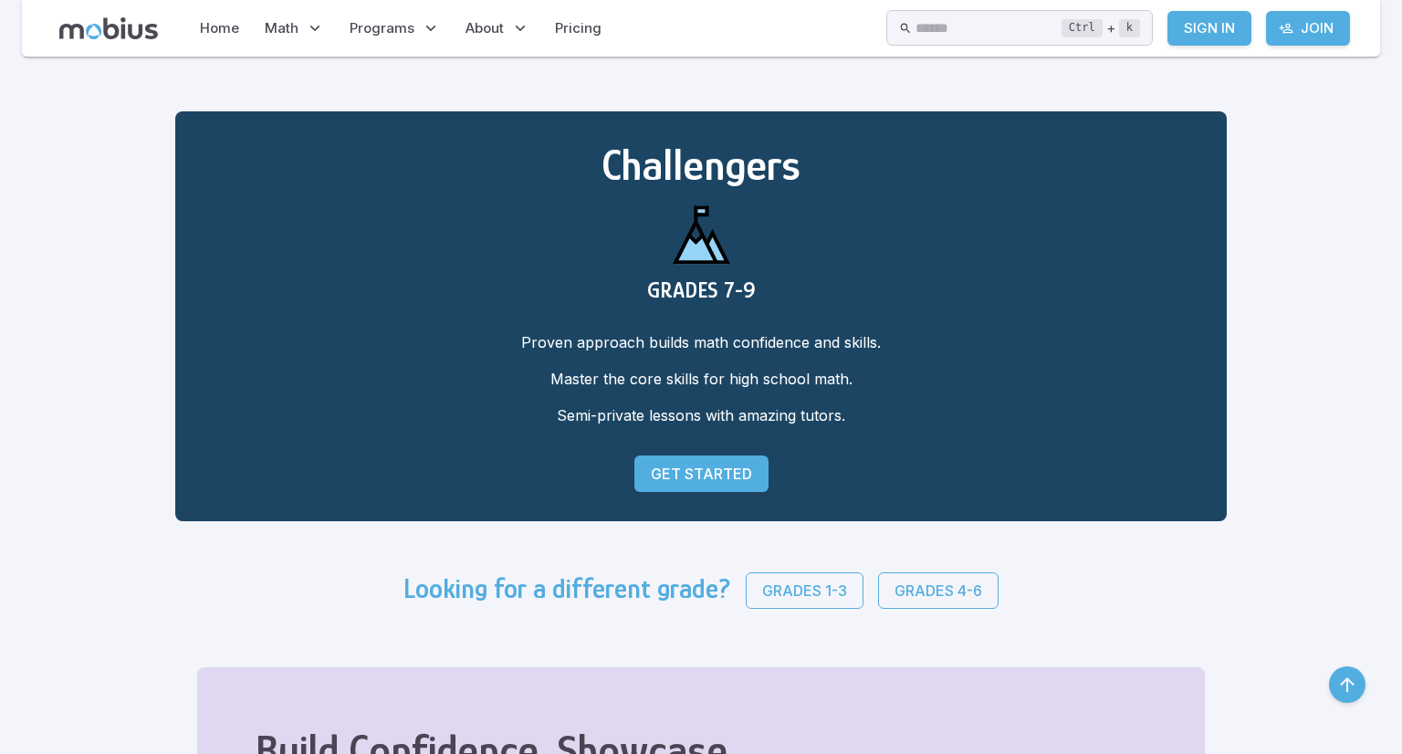 The height and width of the screenshot is (754, 1402). Describe the element at coordinates (804, 591) in the screenshot. I see `p: Grades 1-3` at that location.